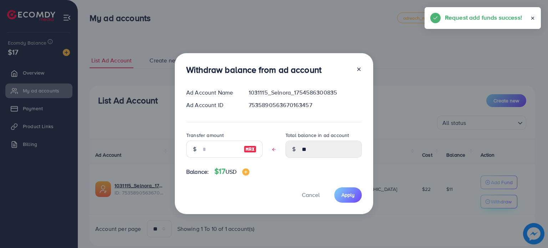 Image resolution: width=548 pixels, height=248 pixels. I want to click on h4: $17, so click(232, 171).